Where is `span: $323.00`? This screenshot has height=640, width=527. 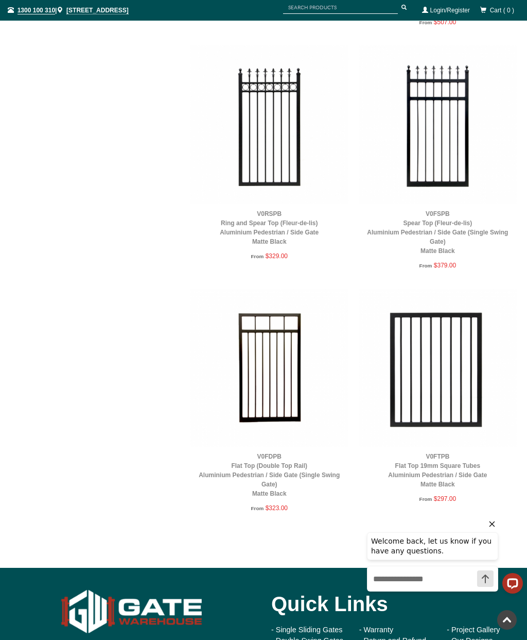
span: $323.00 is located at coordinates (277, 508).